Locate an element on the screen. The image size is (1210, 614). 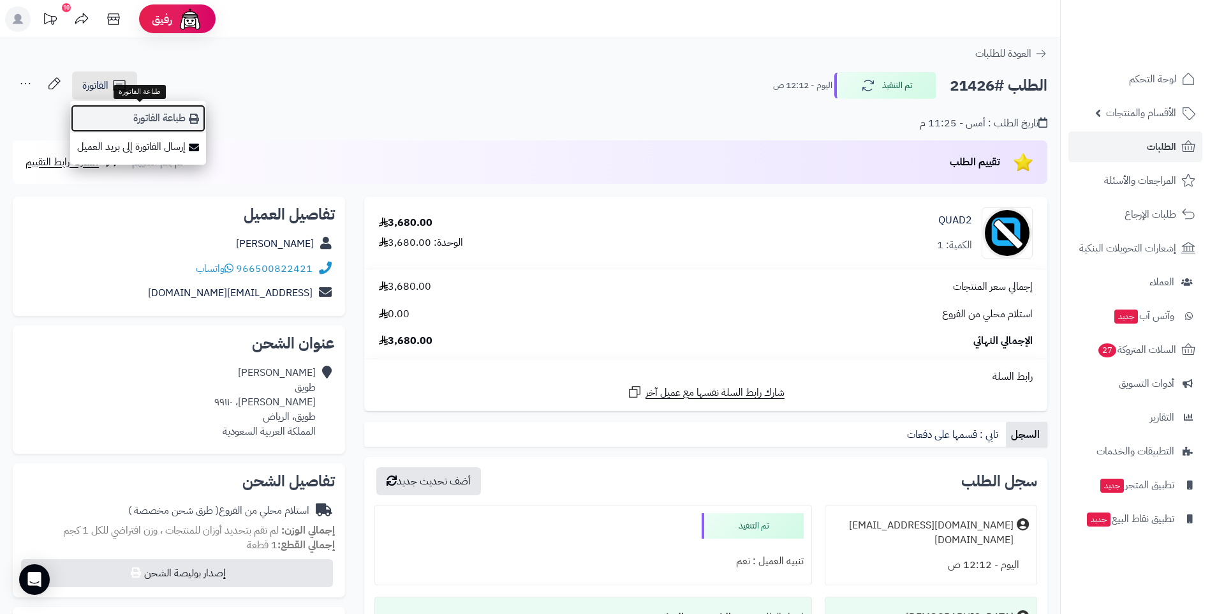
div: استلام محلي من الفروع is located at coordinates (219, 510).